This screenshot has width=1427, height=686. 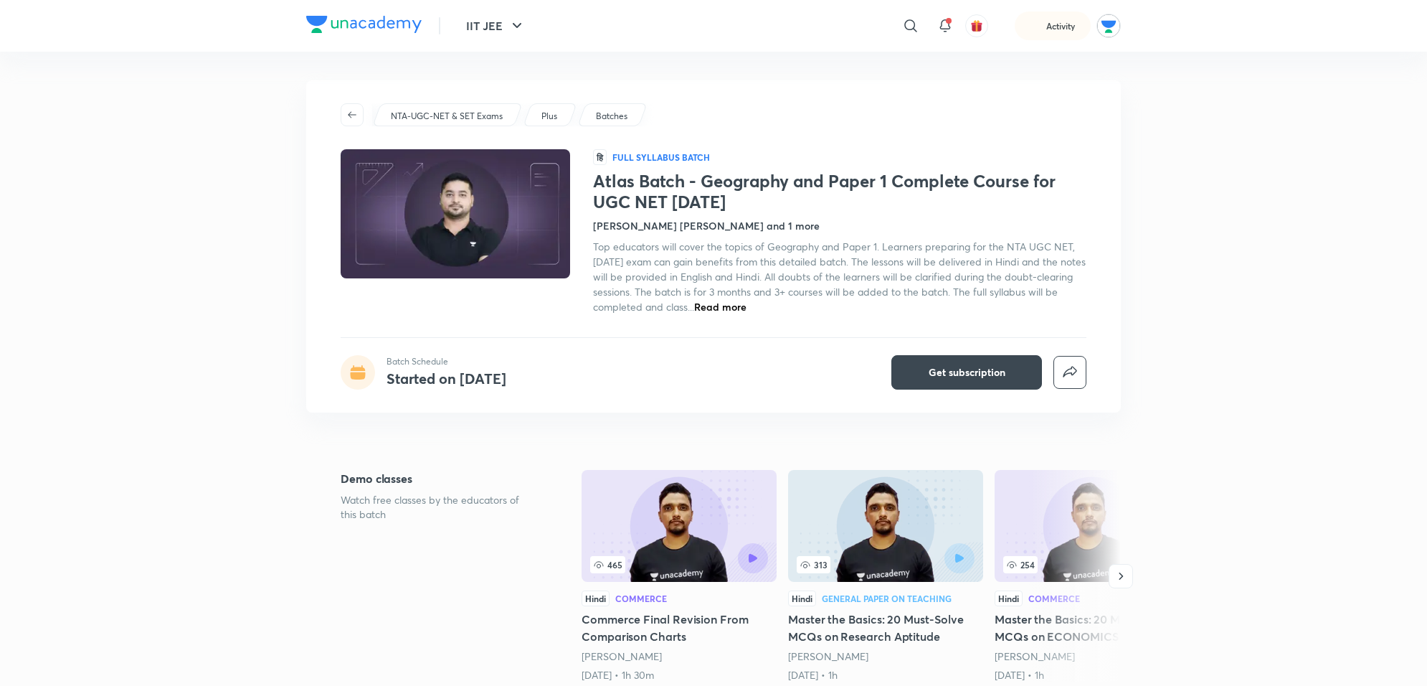 What do you see at coordinates (549, 116) in the screenshot?
I see `a: Plus` at bounding box center [549, 116].